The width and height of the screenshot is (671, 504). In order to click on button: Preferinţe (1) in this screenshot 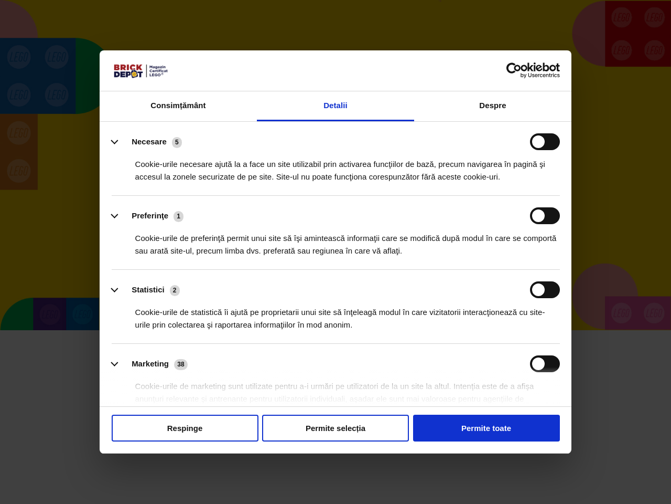, I will do `click(151, 216)`.